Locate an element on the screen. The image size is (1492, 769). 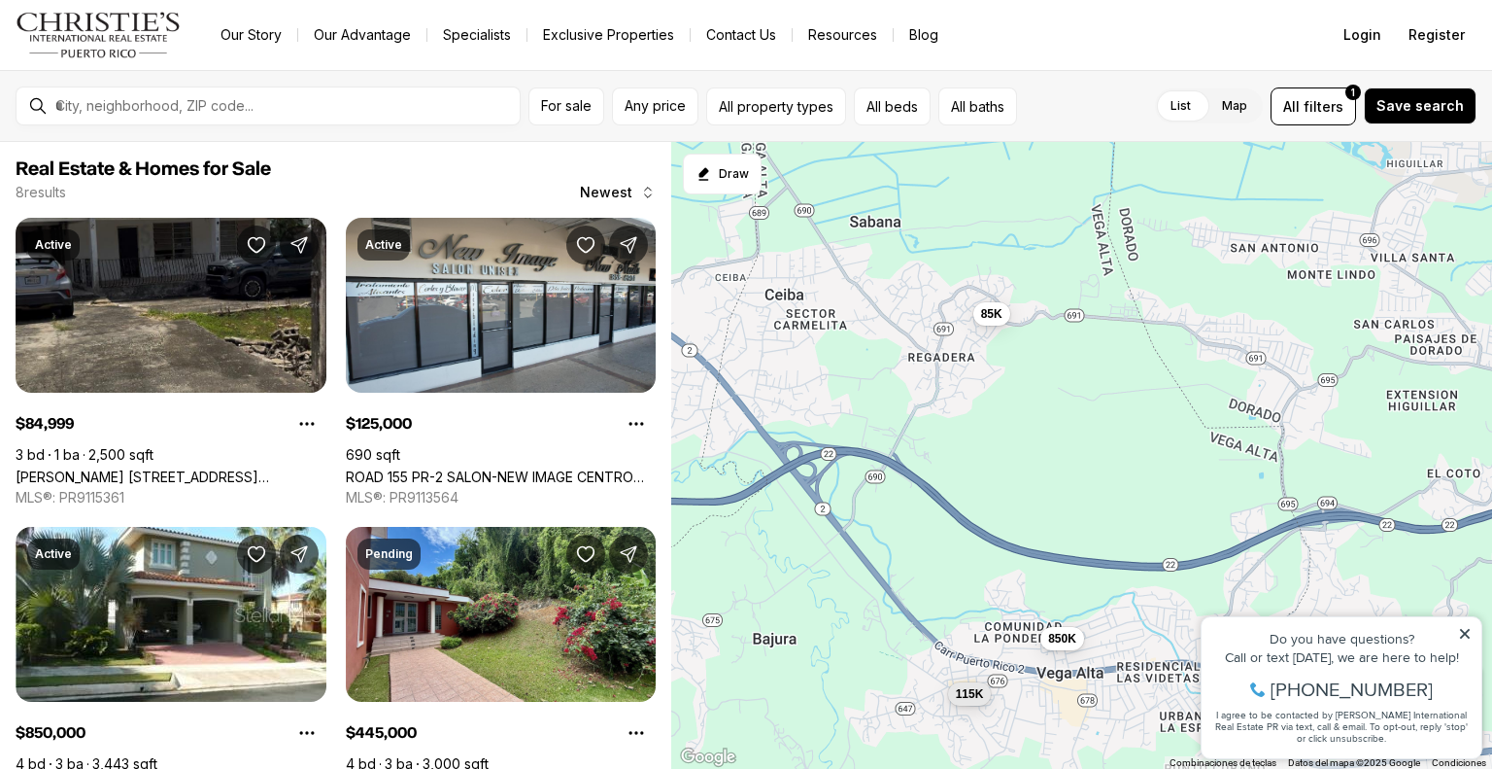
label: Map is located at coordinates (1235, 106).